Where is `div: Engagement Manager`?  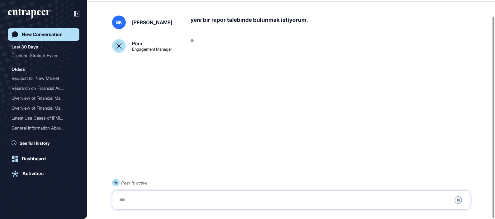 div: Engagement Manager is located at coordinates (152, 49).